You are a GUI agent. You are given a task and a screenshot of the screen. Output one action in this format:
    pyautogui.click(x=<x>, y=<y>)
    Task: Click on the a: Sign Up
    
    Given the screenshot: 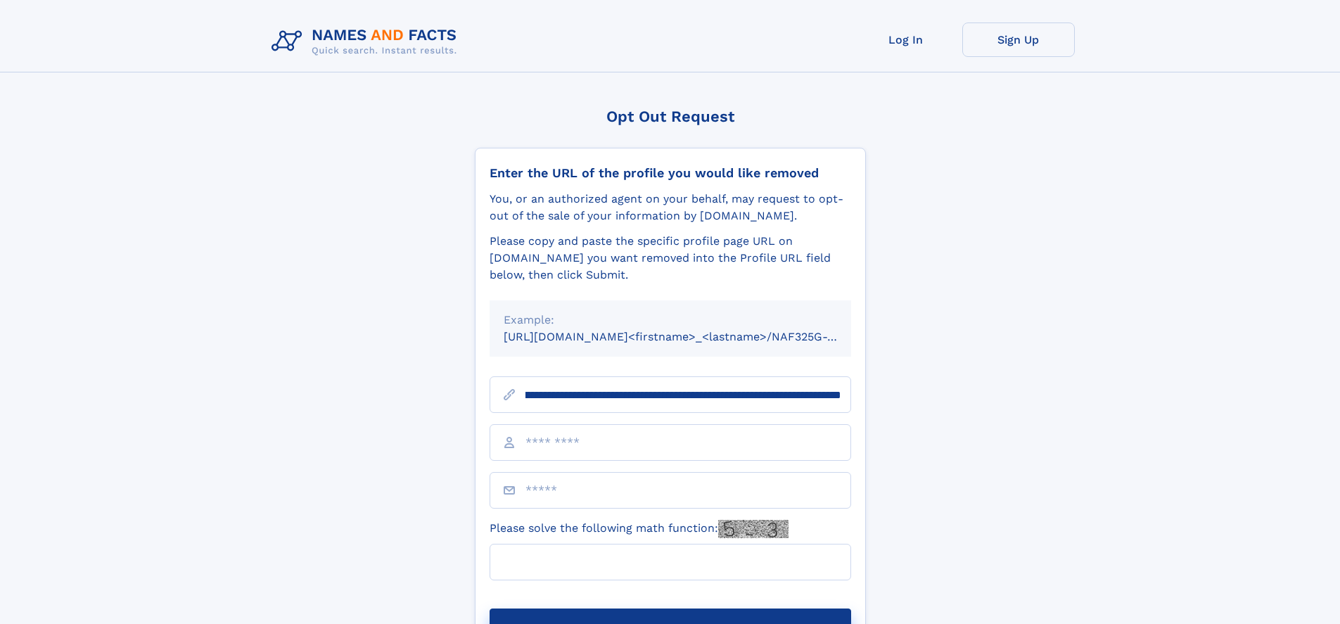 What is the action you would take?
    pyautogui.click(x=1018, y=39)
    